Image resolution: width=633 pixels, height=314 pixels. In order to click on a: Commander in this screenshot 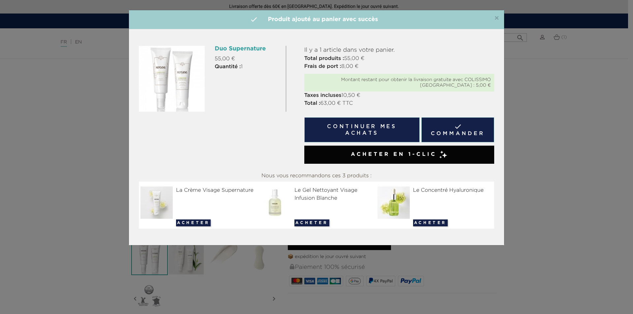, I will do `click(458, 130)`.